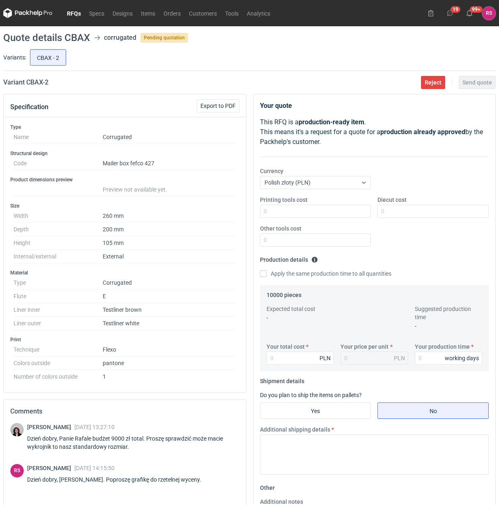 The height and width of the screenshot is (505, 499). I want to click on dt: Liner outer, so click(58, 323).